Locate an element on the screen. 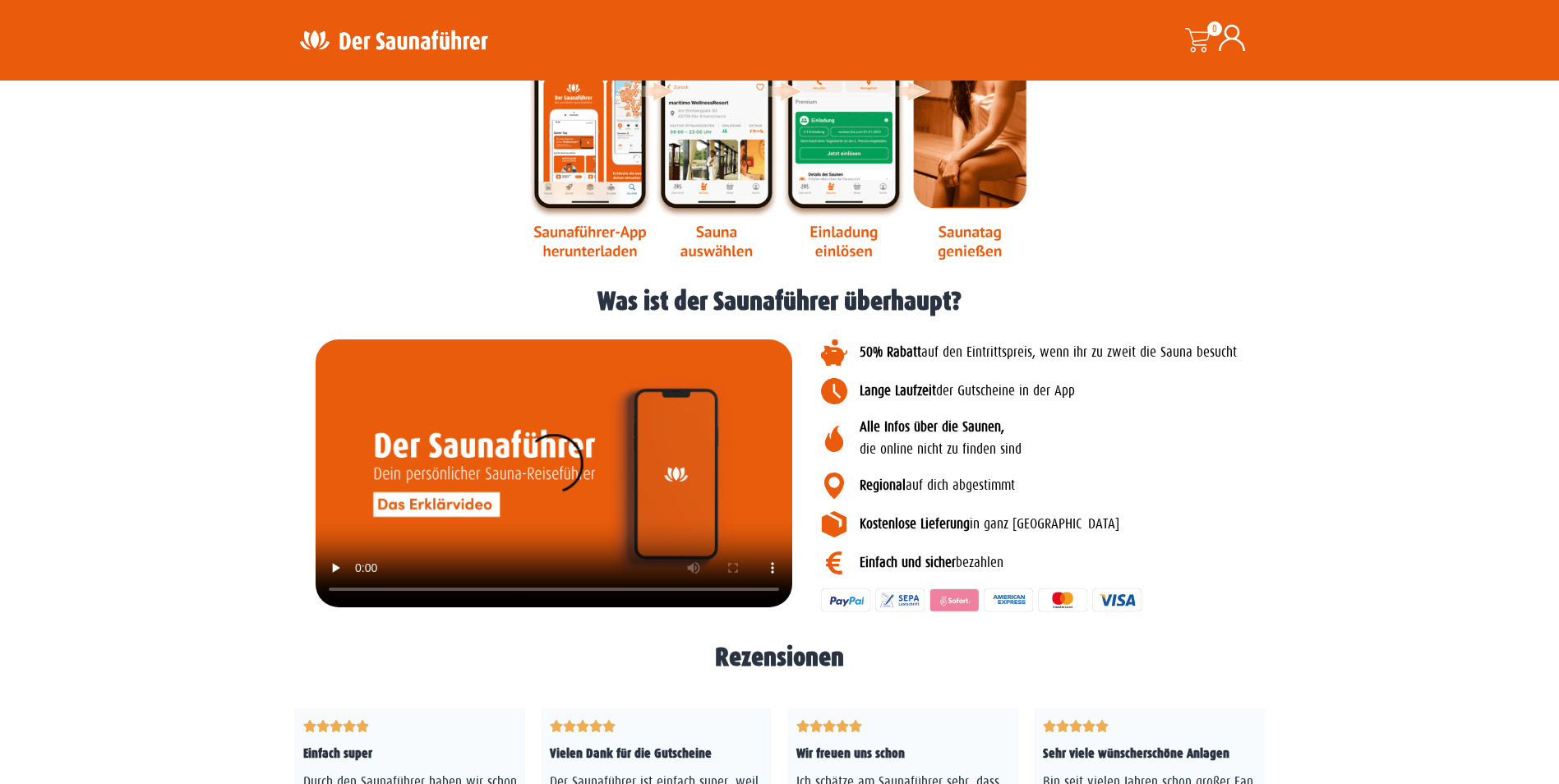  p: die online nicht zu finden sind is located at coordinates (1076, 438).